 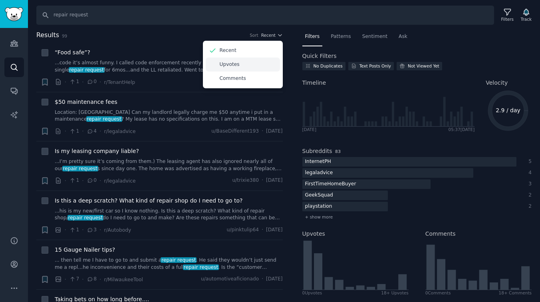 What do you see at coordinates (526, 19) in the screenshot?
I see `div: Track` at bounding box center [526, 19].